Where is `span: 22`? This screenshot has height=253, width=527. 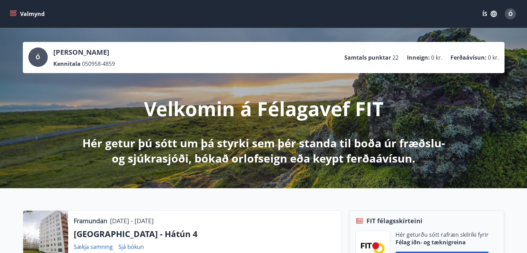 span: 22 is located at coordinates (396, 57).